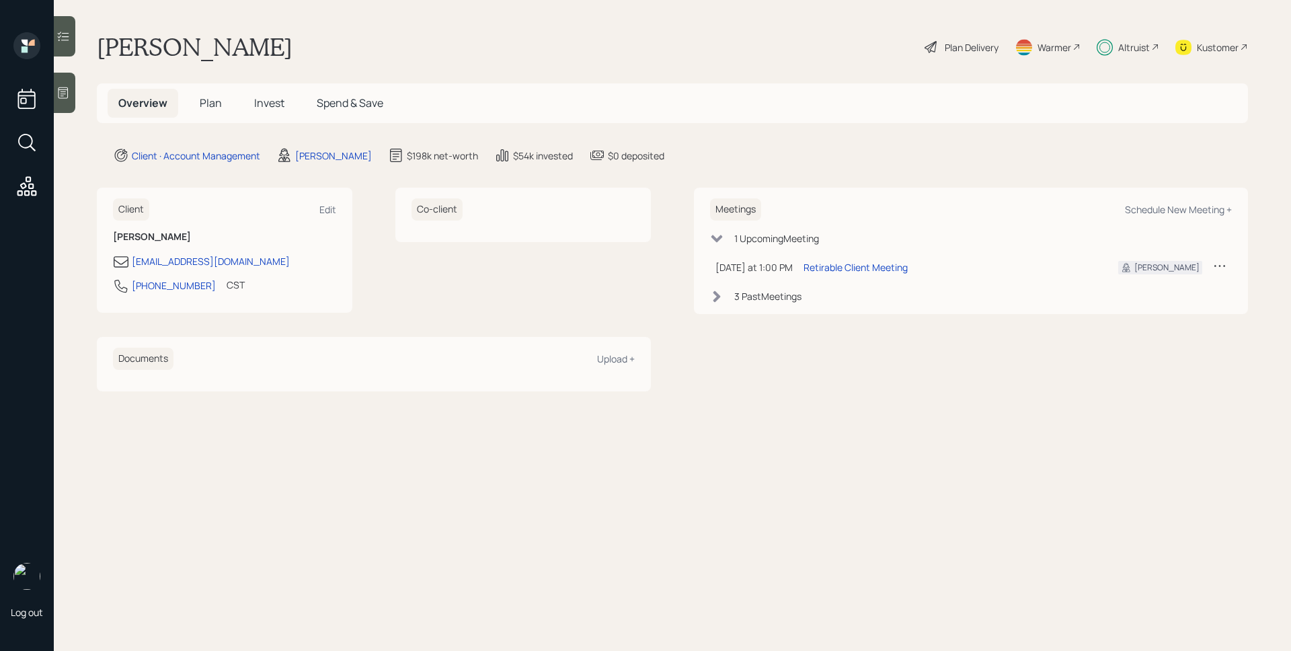  I want to click on div: Kustomer, so click(1217, 47).